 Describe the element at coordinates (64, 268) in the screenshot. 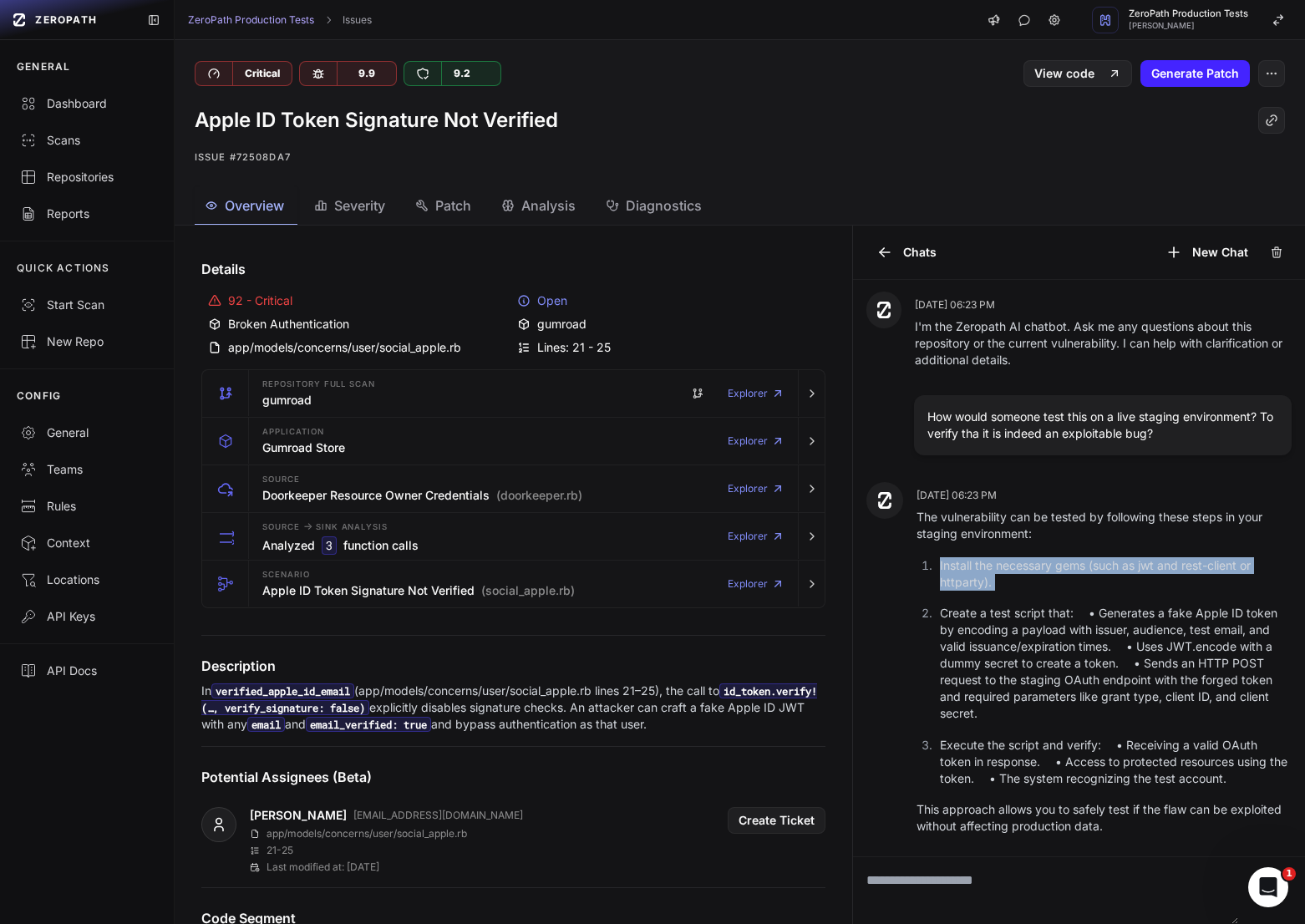

I see `p: QUICK ACTIONS` at that location.